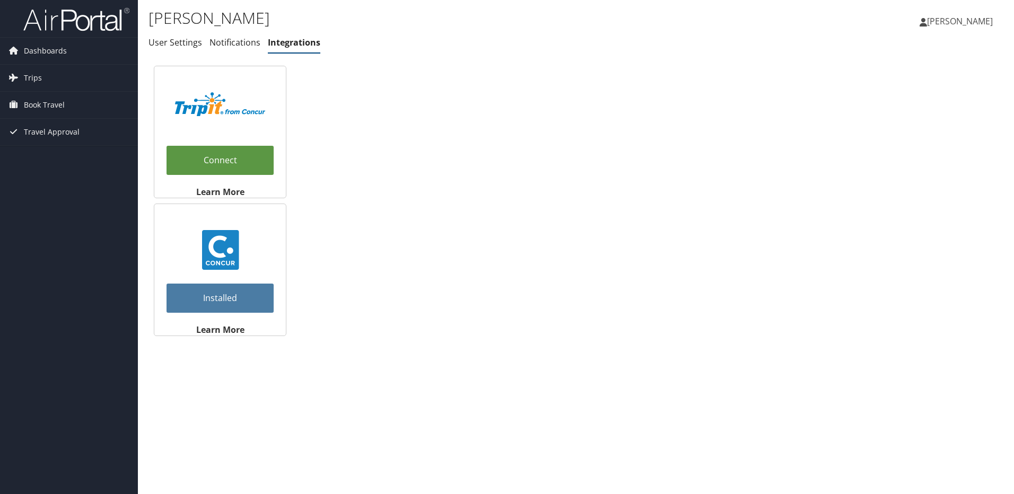  Describe the element at coordinates (76, 19) in the screenshot. I see `img: airportal-logo.png` at that location.